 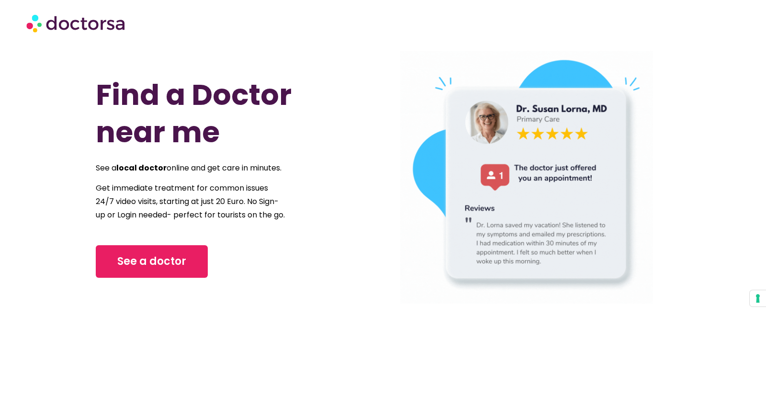 I want to click on strong: local doctor, so click(x=141, y=168).